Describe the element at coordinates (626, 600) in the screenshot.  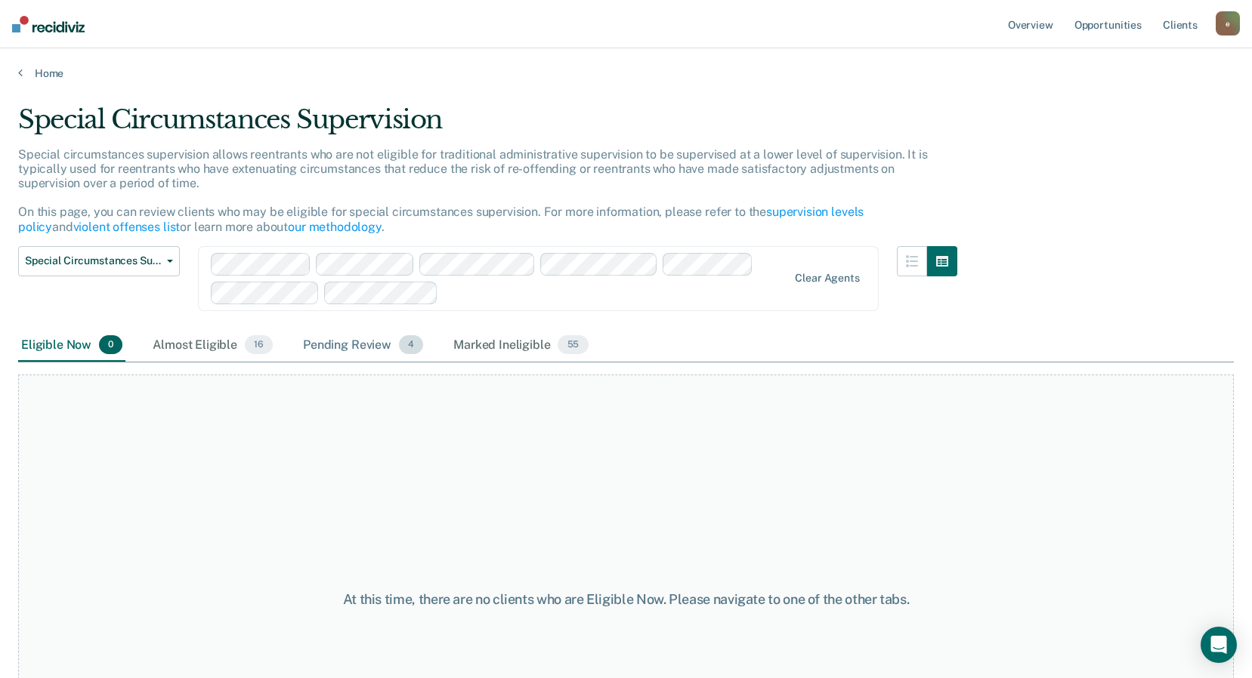
I see `div: At this time, there are no clients who are Eligible Now. Please navigate to one of the other tabs.` at that location.